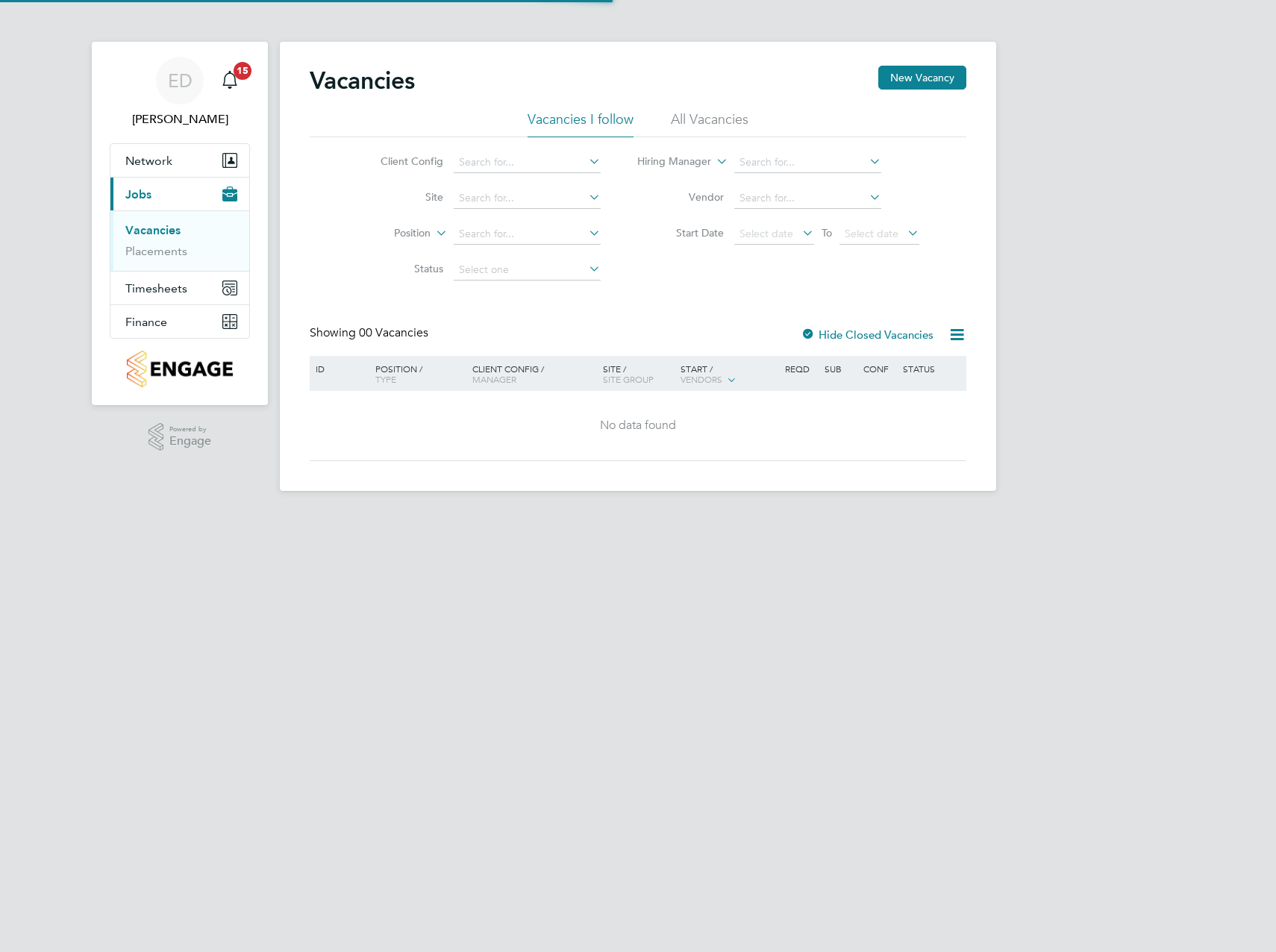  Describe the element at coordinates (827, 233) in the screenshot. I see `span: To` at that location.